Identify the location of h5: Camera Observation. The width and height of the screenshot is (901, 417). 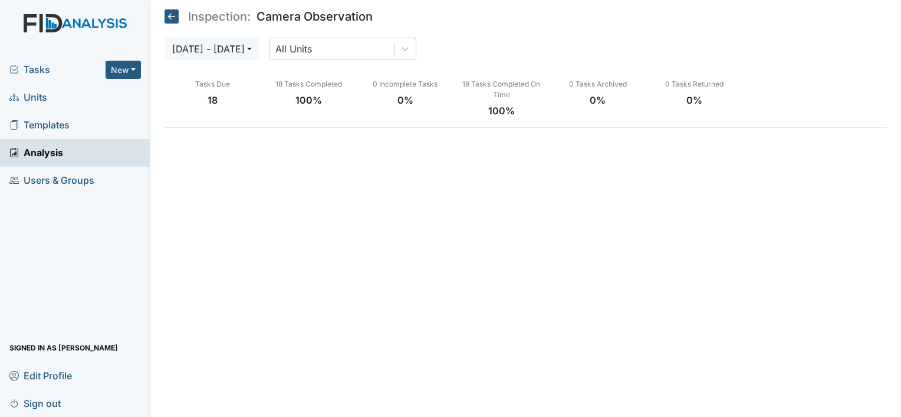
(268, 17).